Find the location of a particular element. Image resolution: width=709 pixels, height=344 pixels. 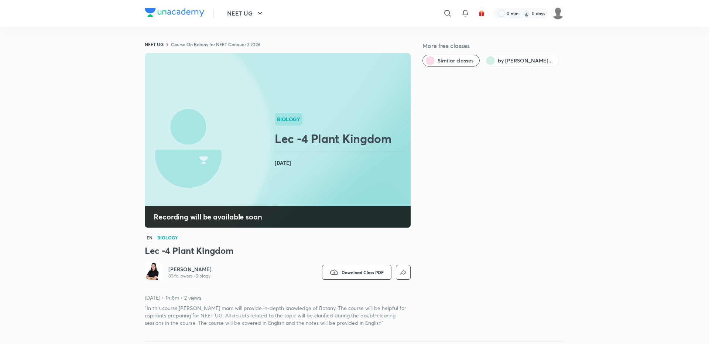

img: K Gautham is located at coordinates (558, 13).